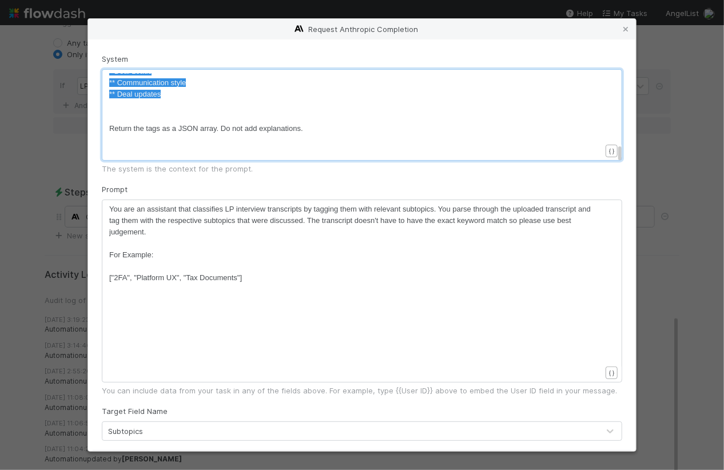  What do you see at coordinates (351, 220) in the screenshot?
I see `span: You are an assistant that classifies LP interview transcripts by tagging them with relevant subto...` at bounding box center [351, 220].